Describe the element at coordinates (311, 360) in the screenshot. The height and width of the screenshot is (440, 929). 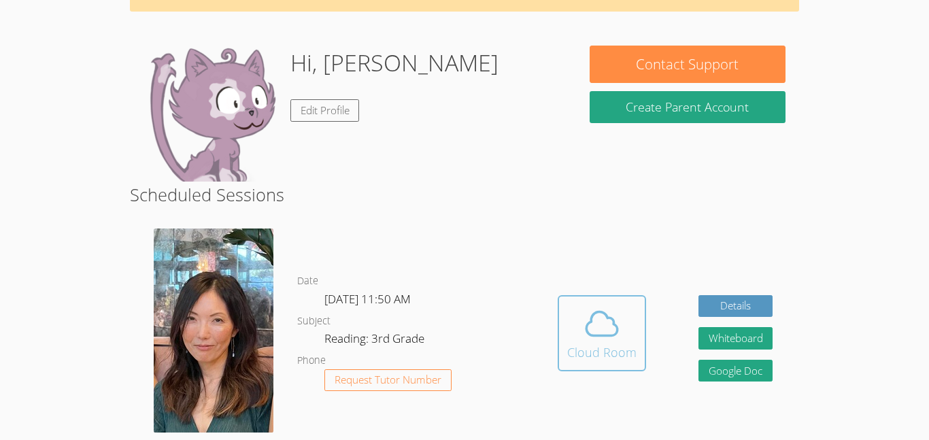
I see `dt: Phone` at that location.